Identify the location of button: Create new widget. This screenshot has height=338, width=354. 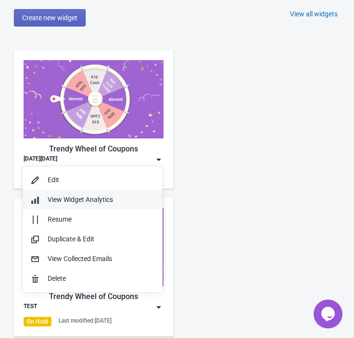
(50, 18).